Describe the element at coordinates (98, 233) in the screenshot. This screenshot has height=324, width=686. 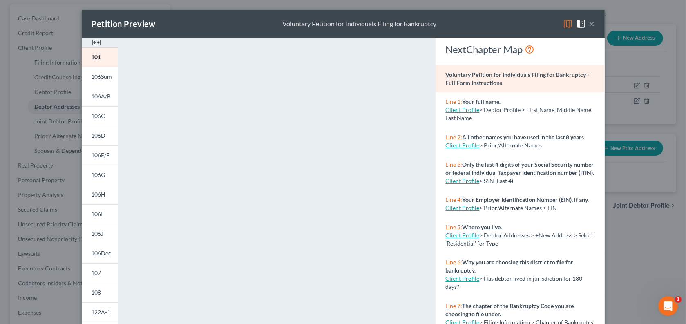
I see `span: 106J` at that location.